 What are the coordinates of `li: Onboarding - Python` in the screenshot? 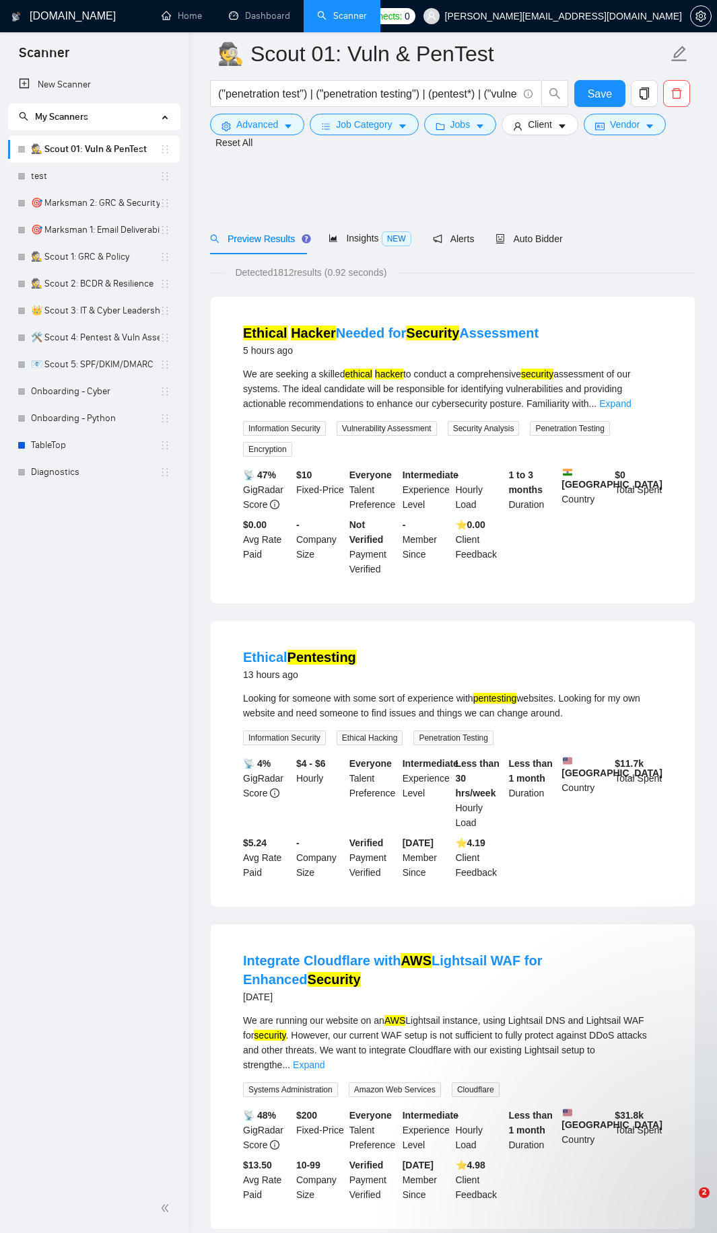 It's located at (94, 418).